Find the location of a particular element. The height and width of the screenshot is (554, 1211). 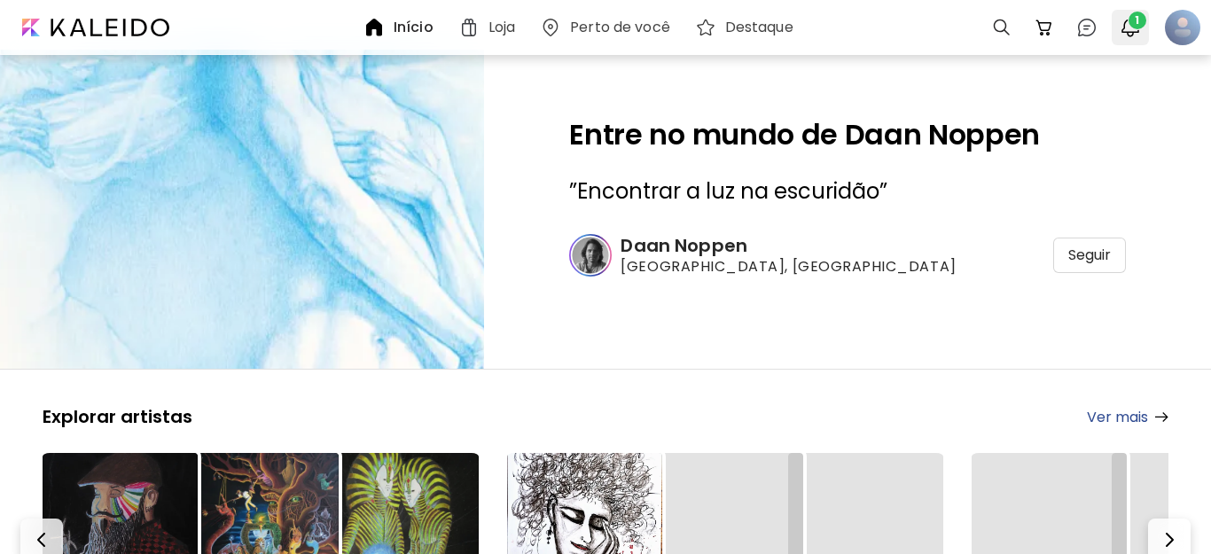

h6: Loja is located at coordinates (502, 27).